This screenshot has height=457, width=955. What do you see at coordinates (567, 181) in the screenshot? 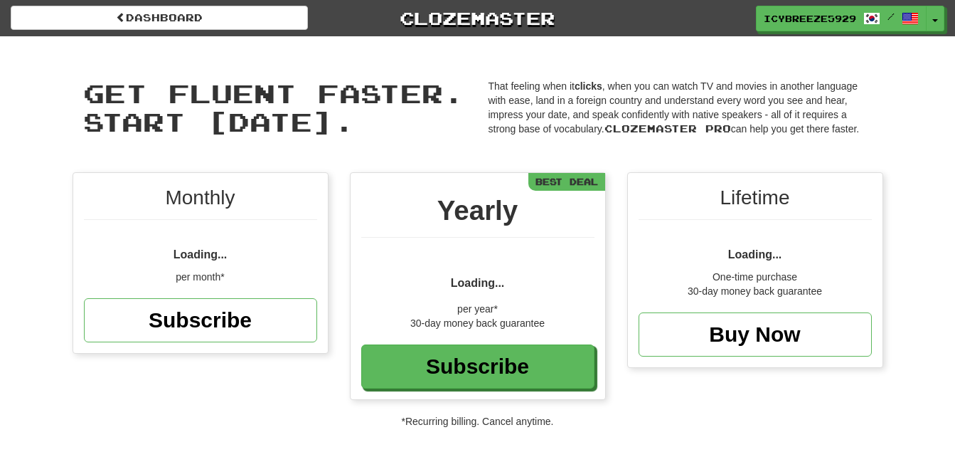
I see `div: Best Deal` at bounding box center [567, 181].